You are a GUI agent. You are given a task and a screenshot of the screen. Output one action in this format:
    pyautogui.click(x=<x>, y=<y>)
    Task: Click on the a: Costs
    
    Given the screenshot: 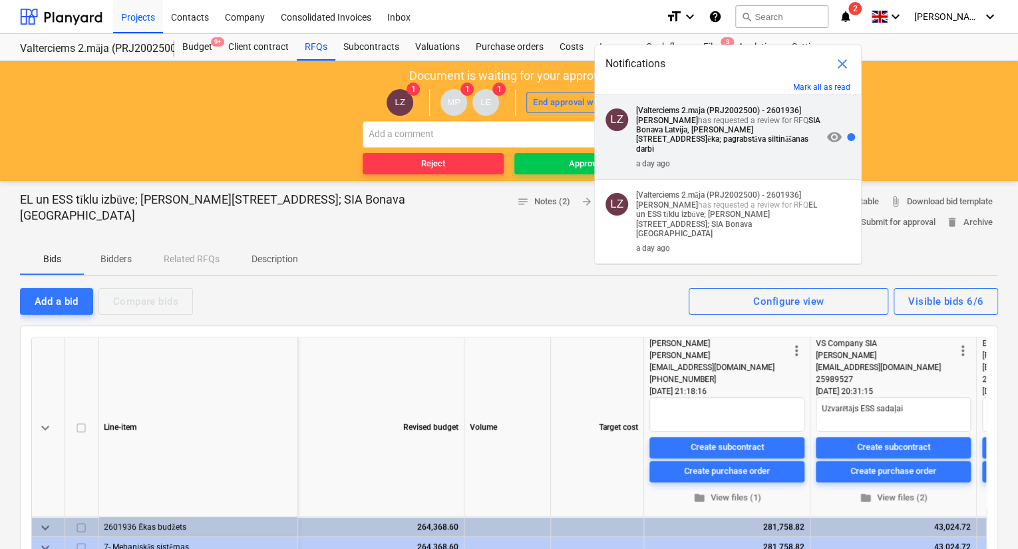 What is the action you would take?
    pyautogui.click(x=571, y=47)
    